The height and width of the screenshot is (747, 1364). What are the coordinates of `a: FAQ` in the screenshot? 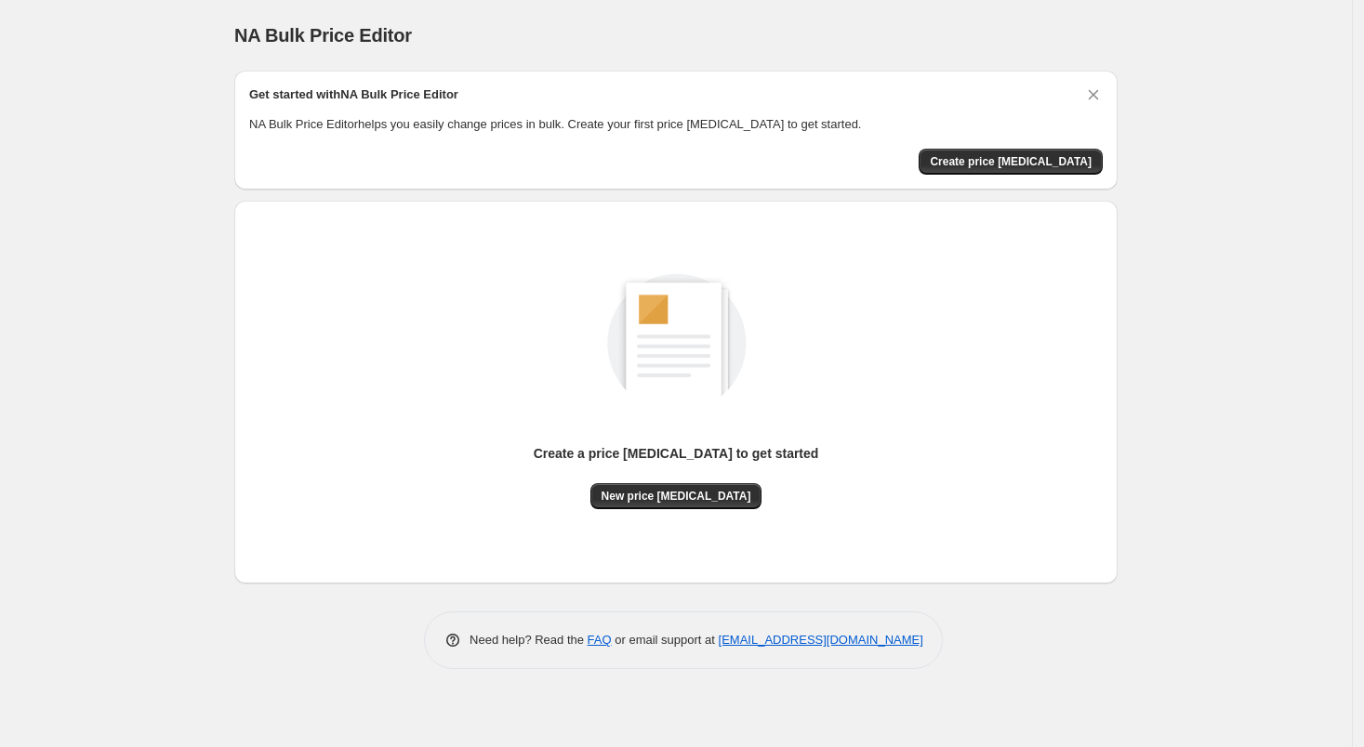 It's located at (600, 640).